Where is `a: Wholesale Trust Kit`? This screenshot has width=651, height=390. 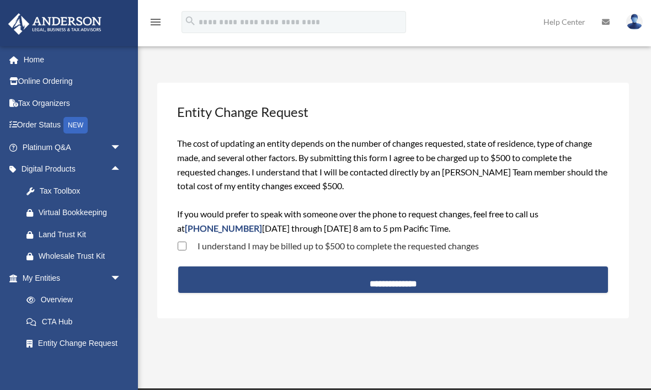
a: Wholesale Trust Kit is located at coordinates (77, 257).